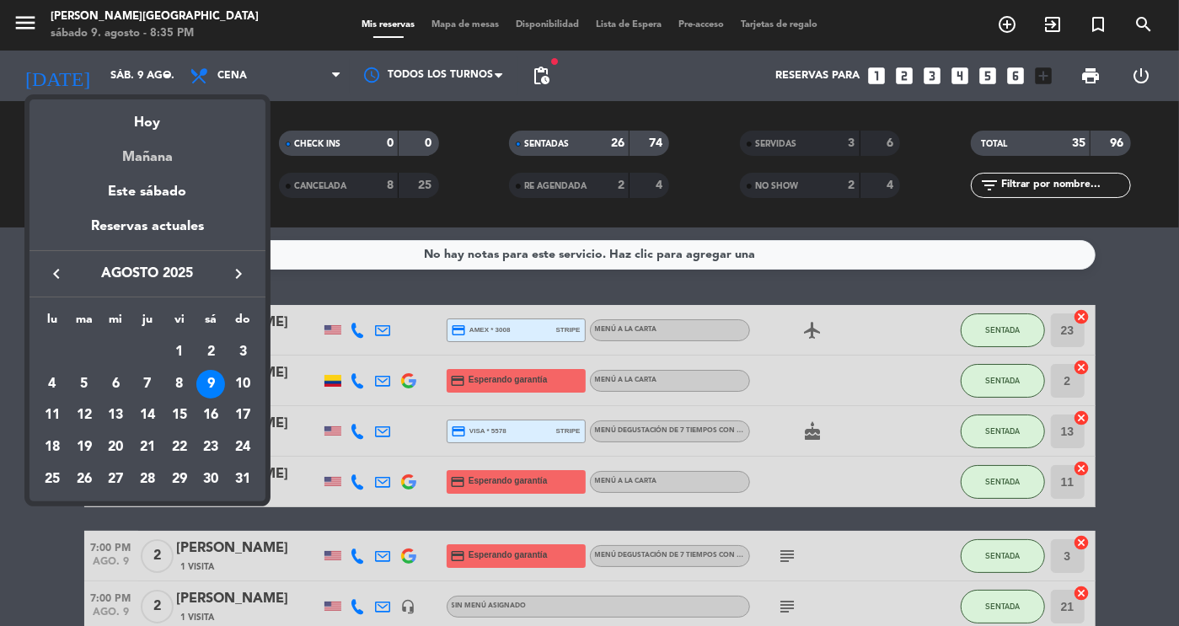 The image size is (1179, 626). Describe the element at coordinates (147, 116) in the screenshot. I see `div: Hoy` at that location.